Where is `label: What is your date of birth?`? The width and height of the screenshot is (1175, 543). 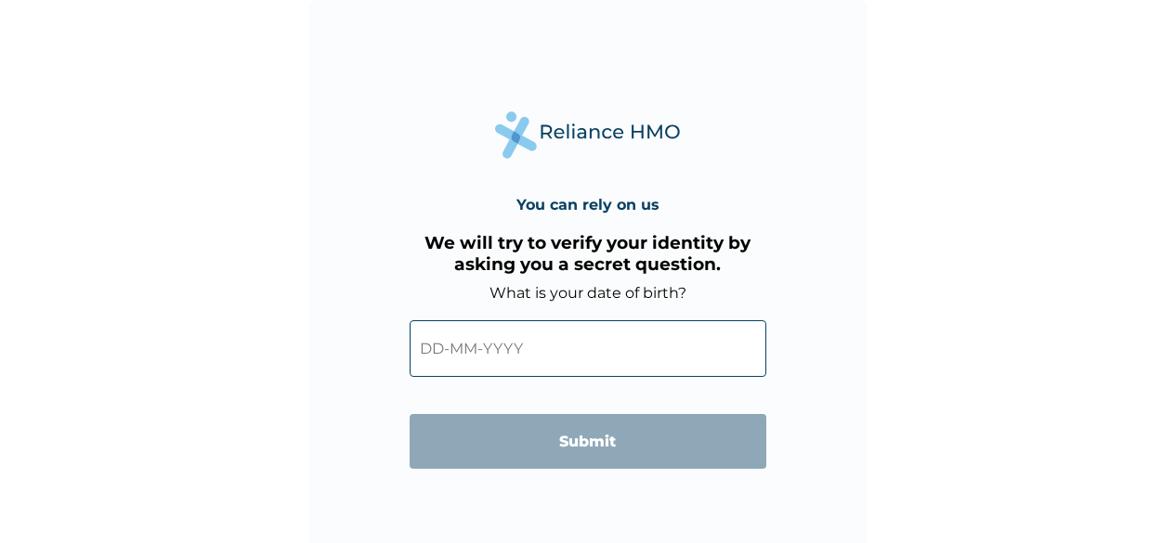 label: What is your date of birth? is located at coordinates (588, 293).